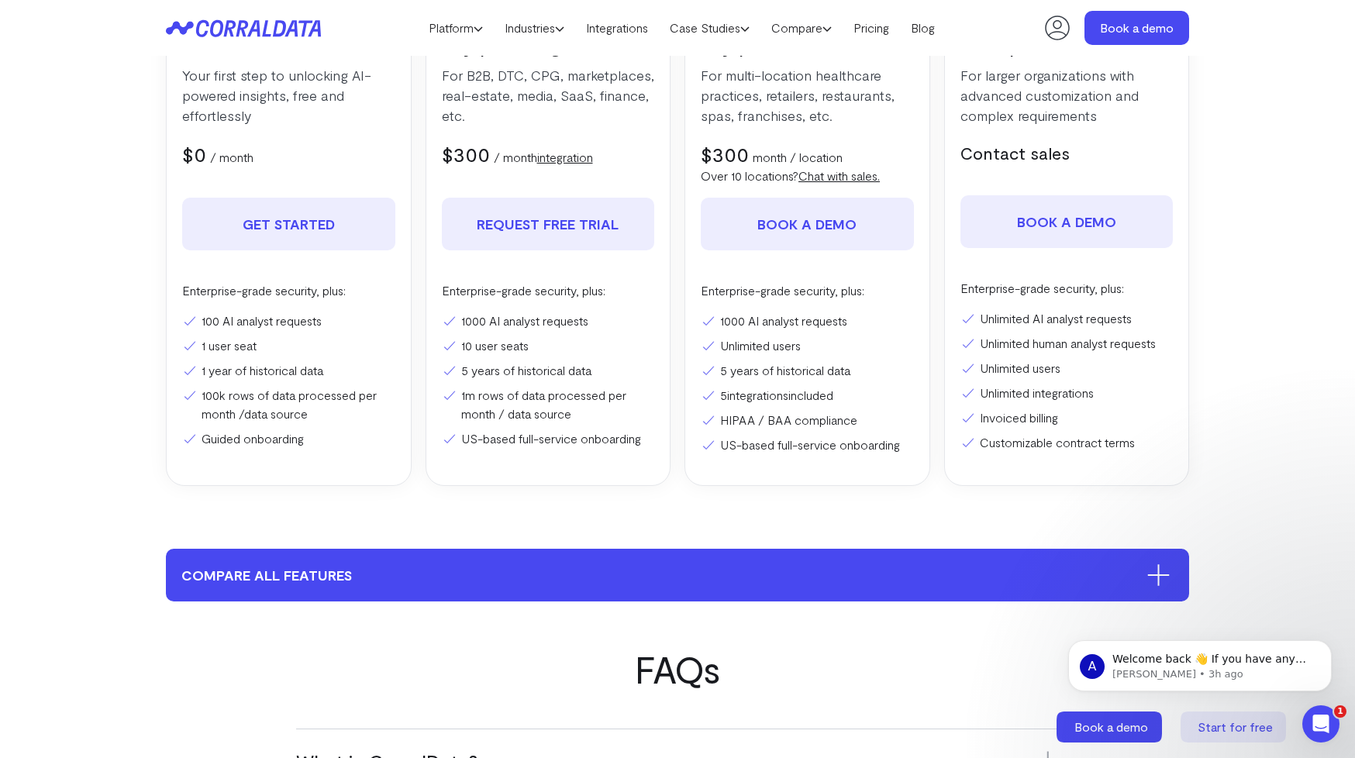 This screenshot has height=758, width=1355. I want to click on li: Unlimited human analyst requests, so click(1067, 343).